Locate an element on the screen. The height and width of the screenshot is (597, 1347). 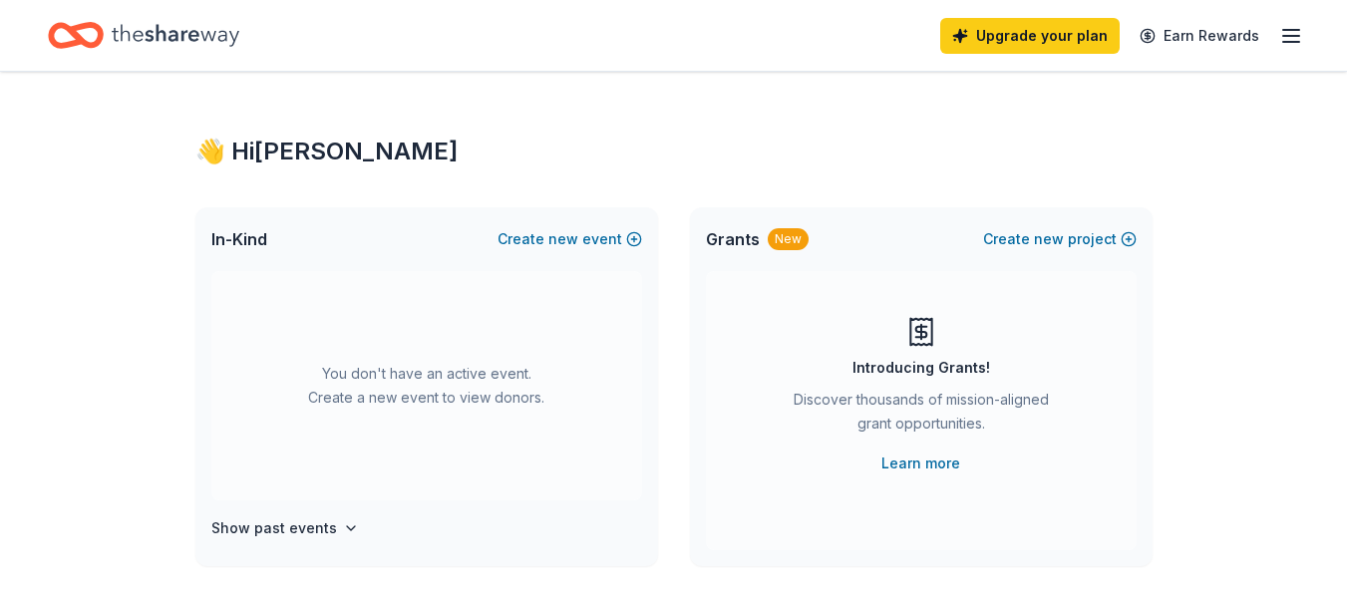
button: Createnewevent is located at coordinates (569, 239).